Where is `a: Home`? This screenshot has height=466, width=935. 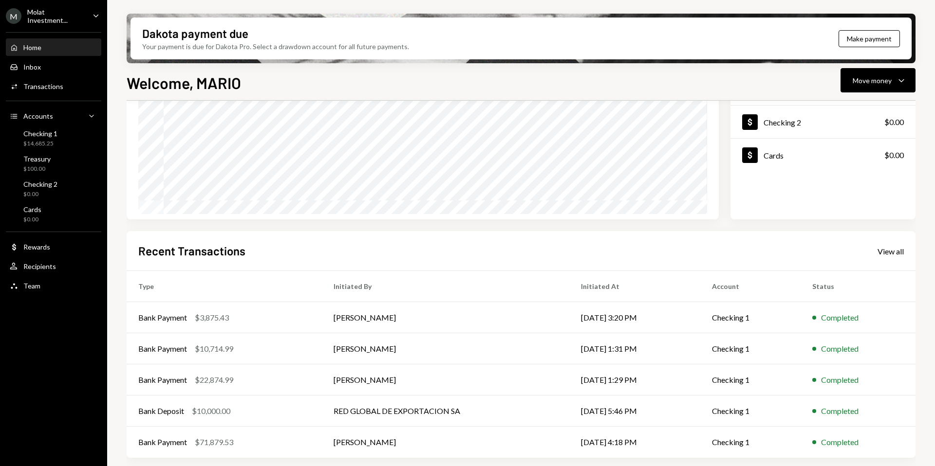
a: Home is located at coordinates (54, 47).